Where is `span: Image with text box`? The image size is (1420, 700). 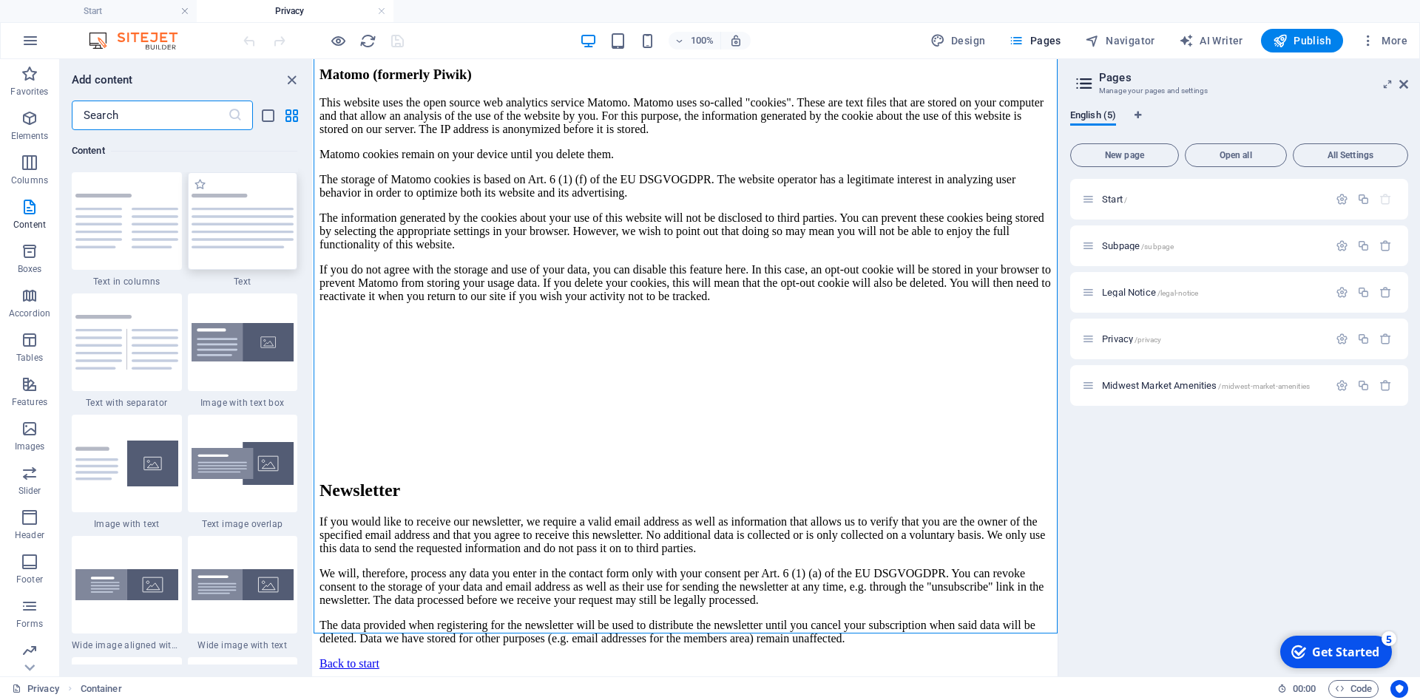
span: Image with text box is located at coordinates (243, 403).